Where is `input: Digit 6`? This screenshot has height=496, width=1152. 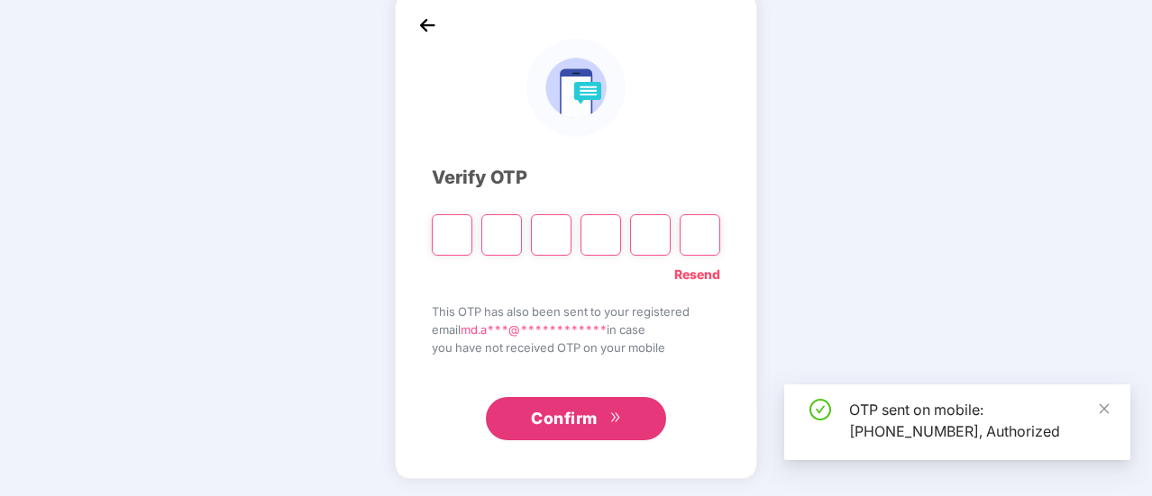
input: Digit 6 is located at coordinates (699, 235).